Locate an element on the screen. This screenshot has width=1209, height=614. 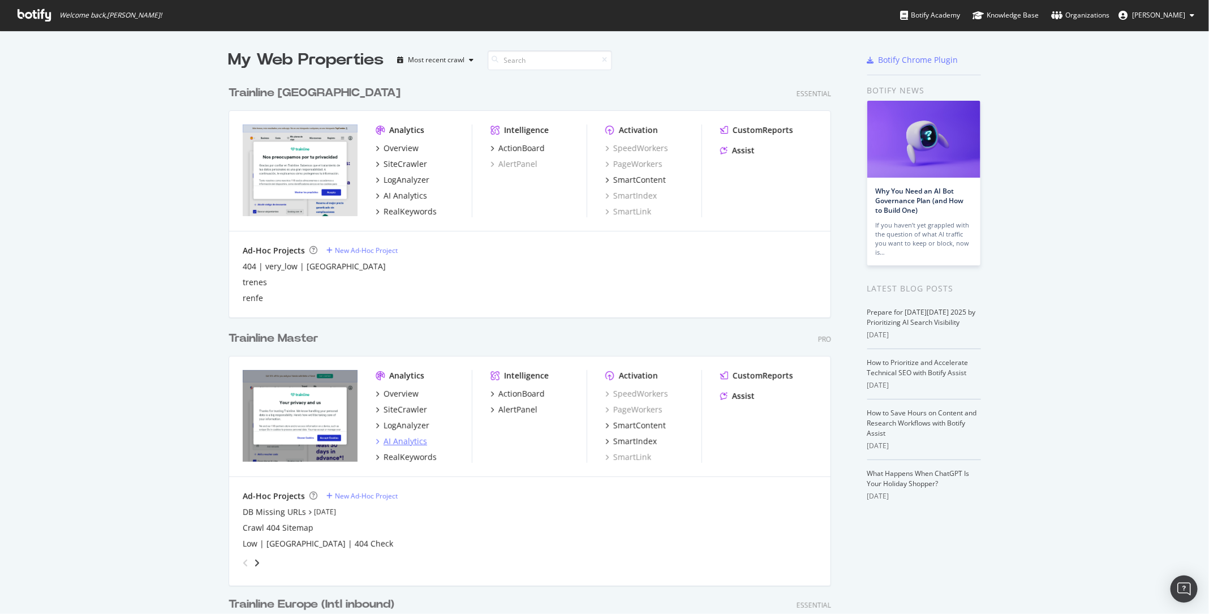
div: CustomReports is located at coordinates (762, 376).